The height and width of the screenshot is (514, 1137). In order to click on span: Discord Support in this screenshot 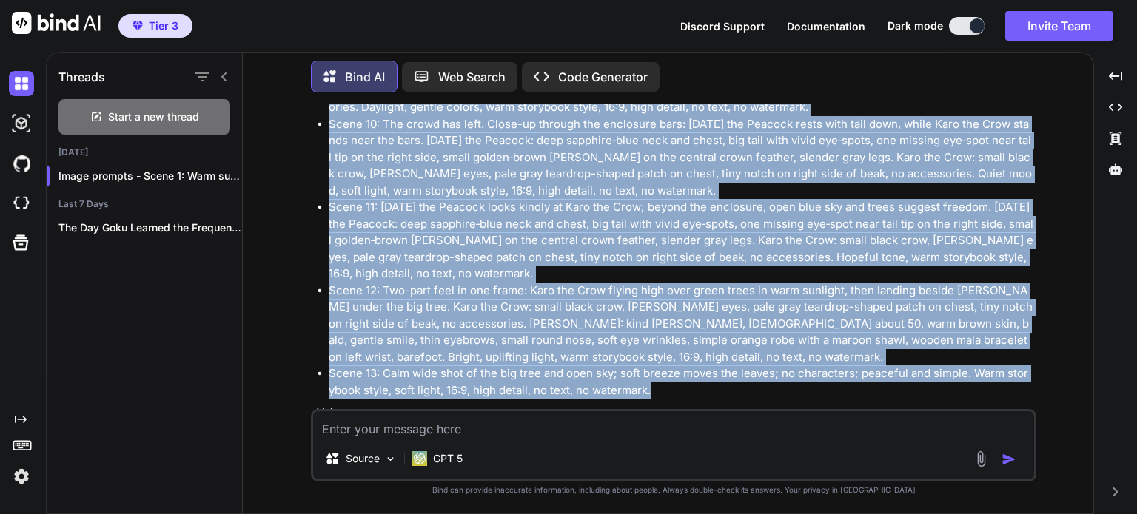, I will do `click(722, 26)`.